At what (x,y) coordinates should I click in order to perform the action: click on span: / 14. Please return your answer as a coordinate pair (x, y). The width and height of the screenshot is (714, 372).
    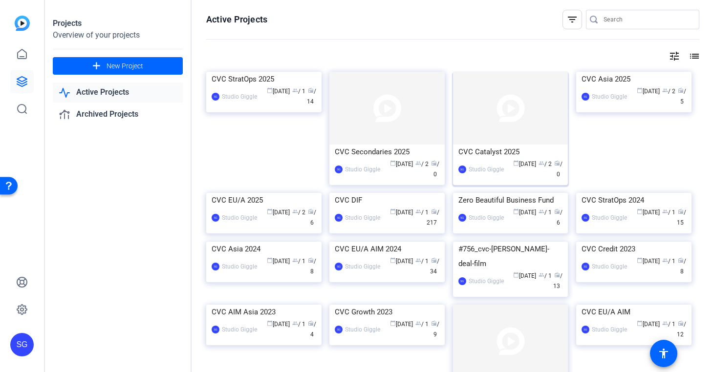
    Looking at the image, I should click on (311, 96).